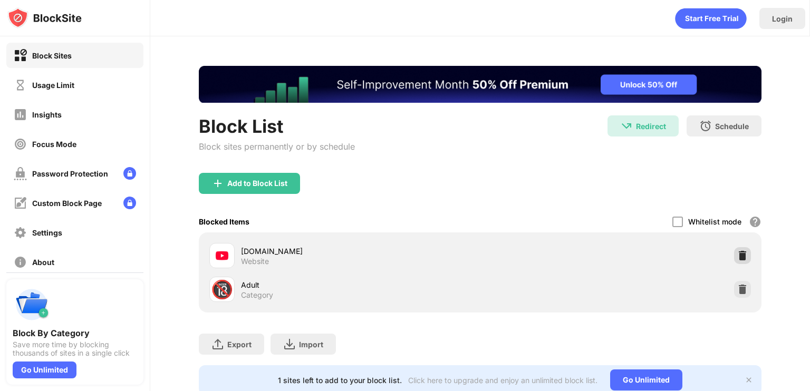 The width and height of the screenshot is (810, 391). I want to click on div: Schedule, so click(732, 126).